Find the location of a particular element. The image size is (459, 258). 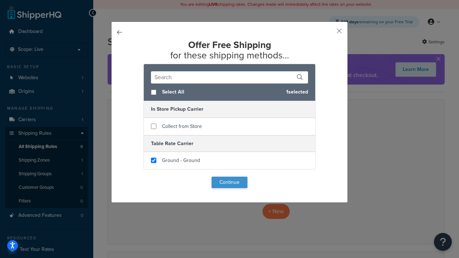

h2: for these shipping methods... is located at coordinates (229, 50).